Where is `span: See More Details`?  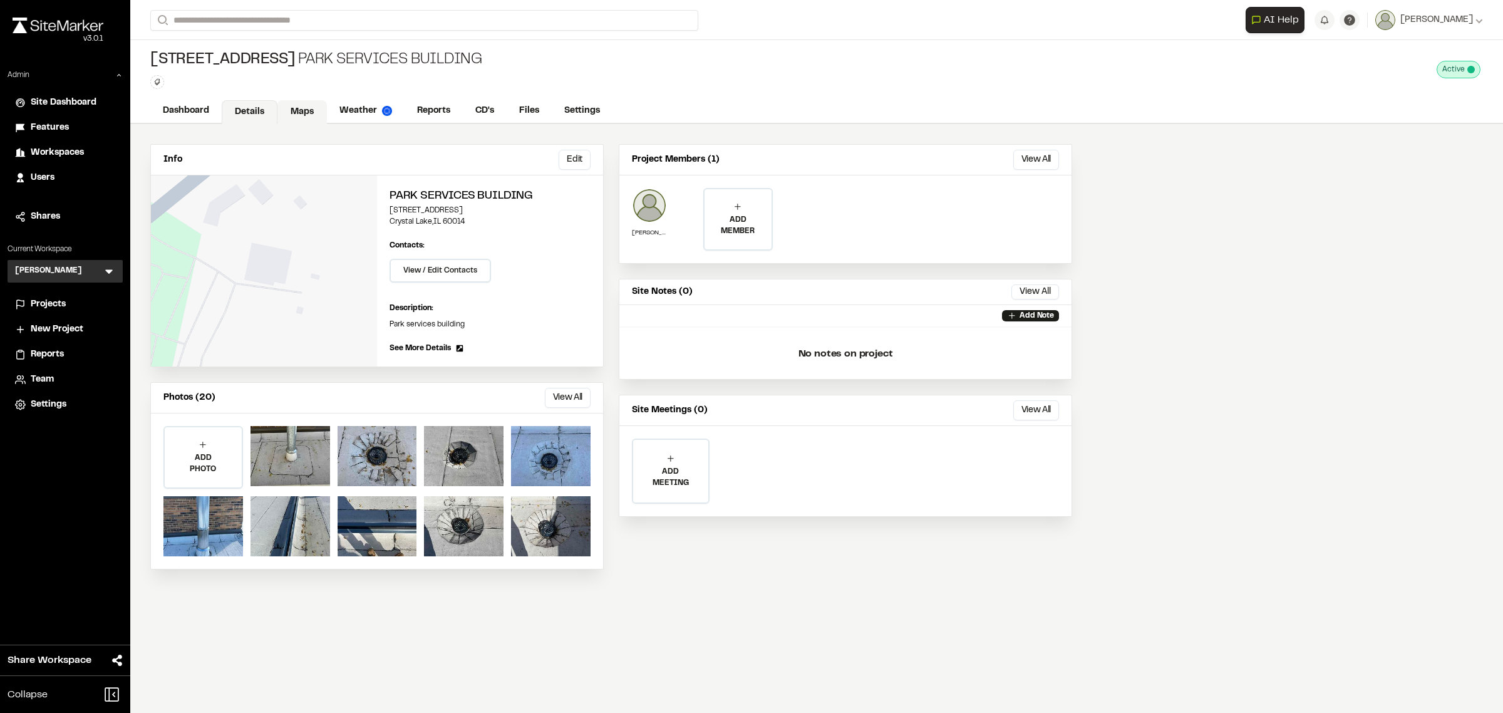 span: See More Details is located at coordinates (420, 348).